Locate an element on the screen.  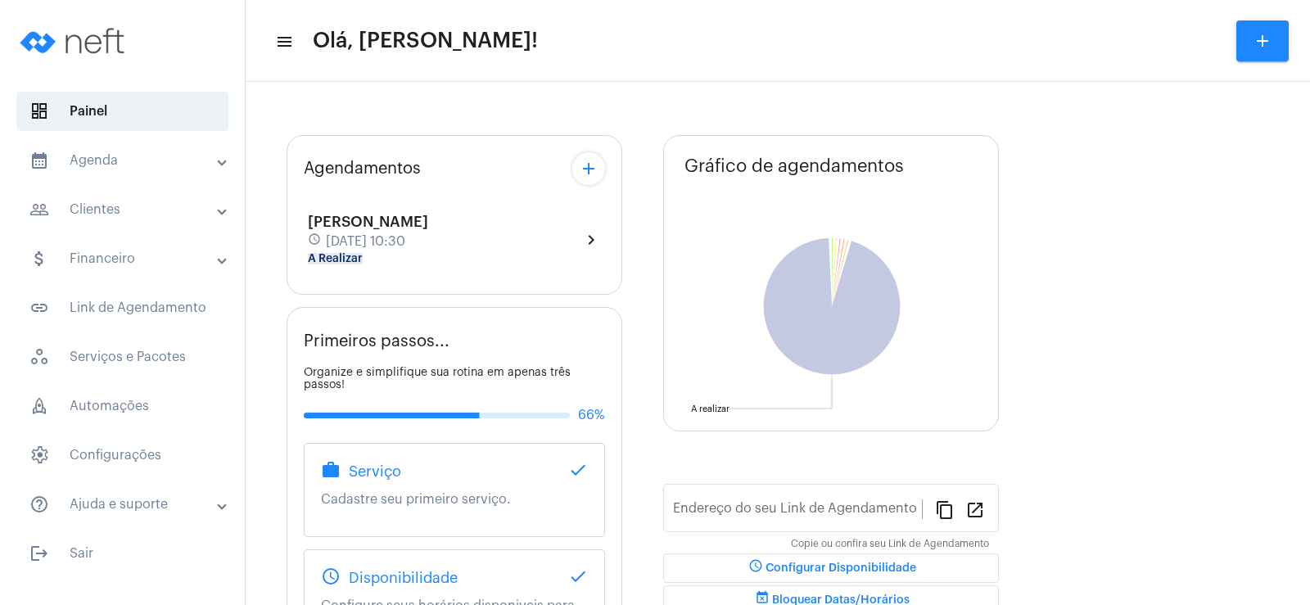
span: Painel is located at coordinates (122, 111).